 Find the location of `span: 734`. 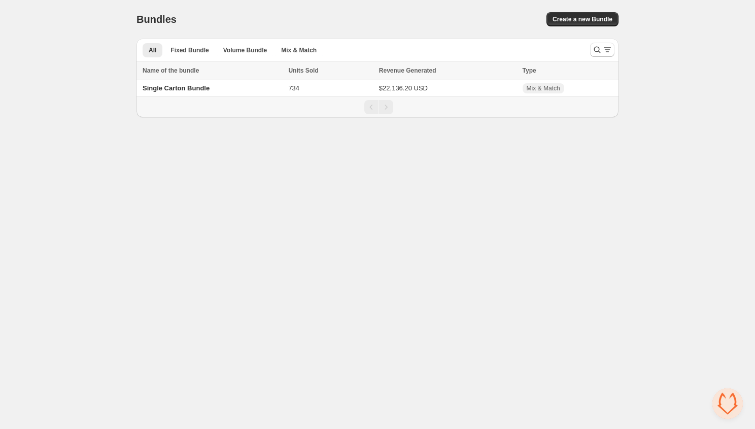

span: 734 is located at coordinates (294, 88).